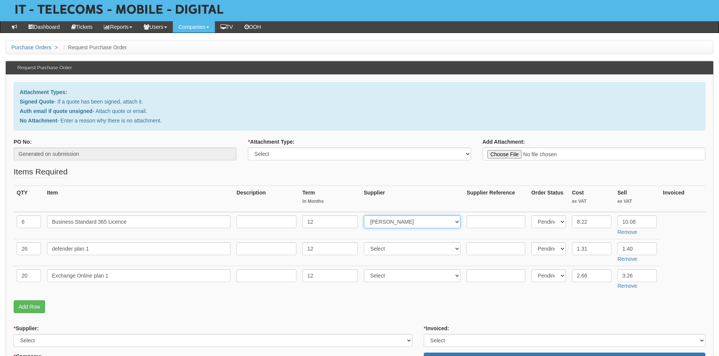 Image resolution: width=719 pixels, height=356 pixels. What do you see at coordinates (26, 328) in the screenshot?
I see `label: Supplier:` at bounding box center [26, 328].